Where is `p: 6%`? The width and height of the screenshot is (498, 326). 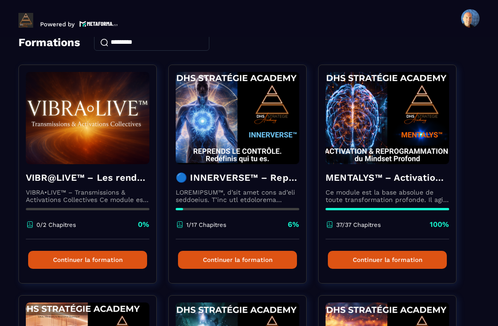
p: 6% is located at coordinates (293, 224).